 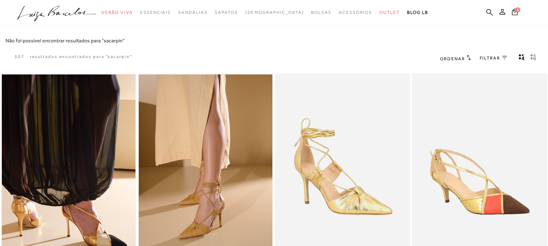 I want to click on p: 507, so click(x=19, y=57).